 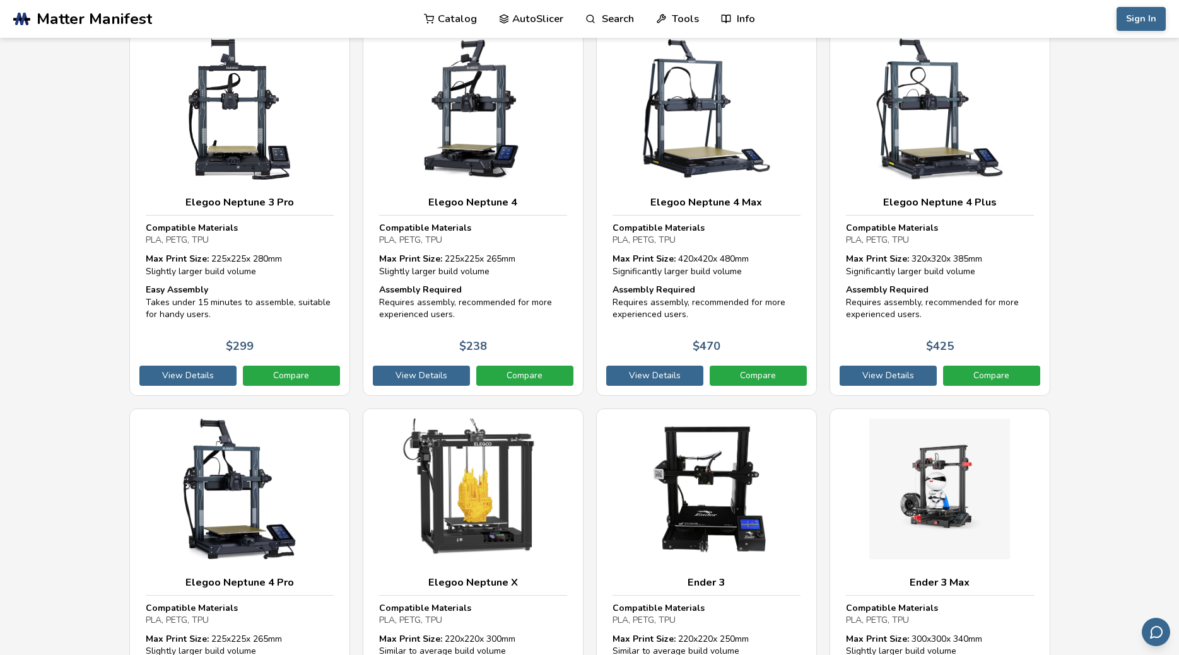 What do you see at coordinates (240, 265) in the screenshot?
I see `div: 225 x 225 x 280 mm Slightly larger build volume` at bounding box center [240, 265].